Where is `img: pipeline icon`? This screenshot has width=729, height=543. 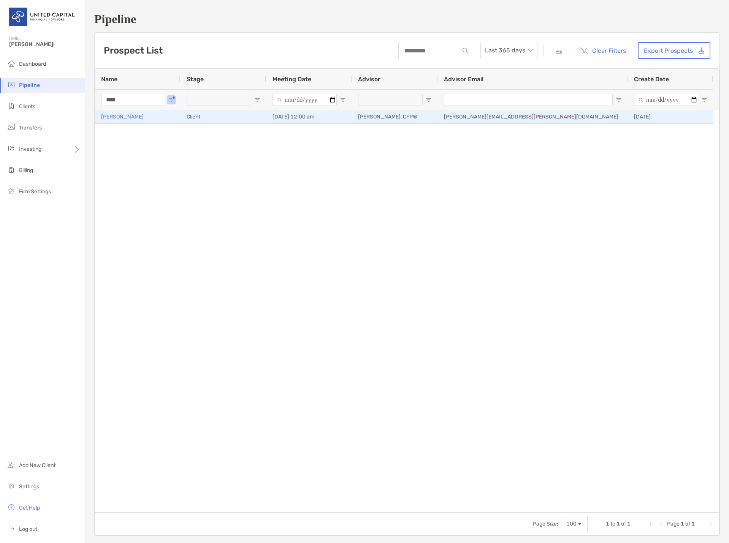
img: pipeline icon is located at coordinates (11, 85).